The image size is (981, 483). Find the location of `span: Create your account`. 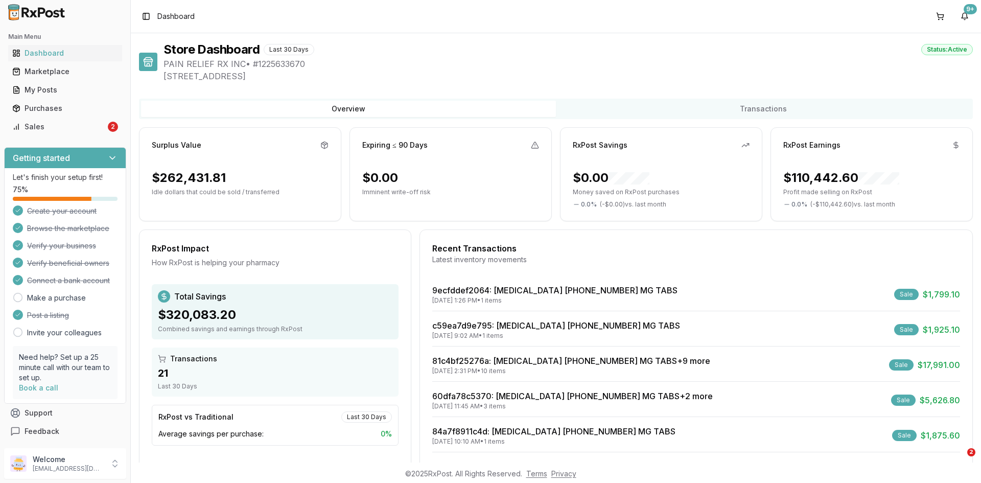

span: Create your account is located at coordinates (62, 211).